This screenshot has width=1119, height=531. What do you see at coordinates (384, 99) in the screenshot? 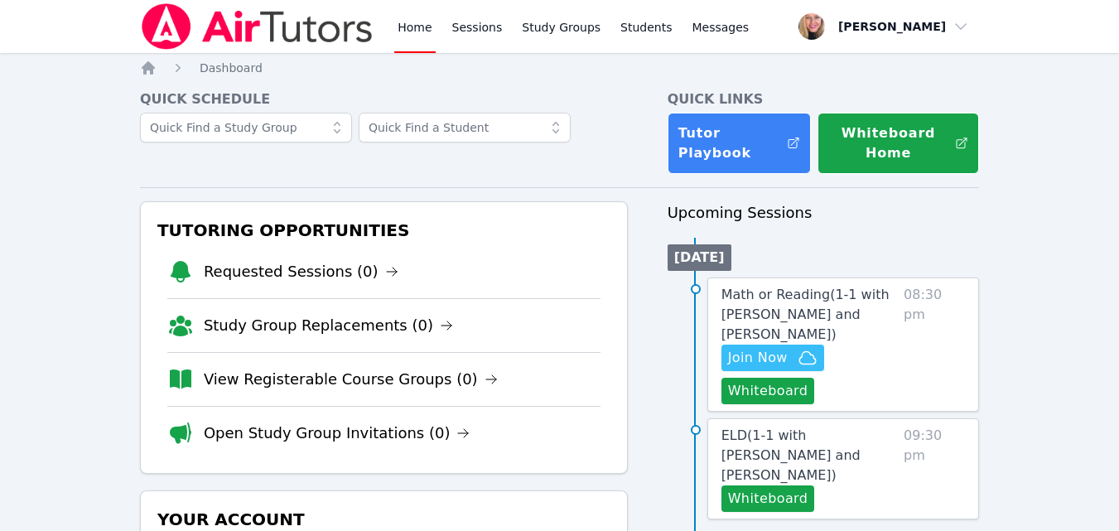
I see `h4: Quick Schedule` at bounding box center [384, 99].